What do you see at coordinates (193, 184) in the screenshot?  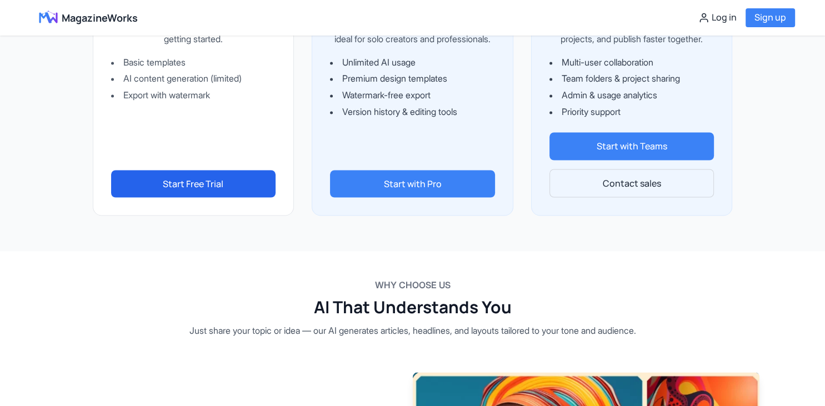 I see `button: Start Free Trial` at bounding box center [193, 184].